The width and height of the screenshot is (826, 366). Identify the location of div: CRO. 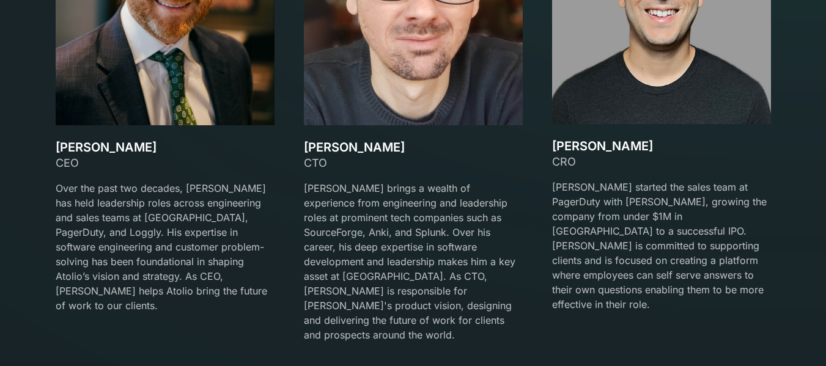
(662, 161).